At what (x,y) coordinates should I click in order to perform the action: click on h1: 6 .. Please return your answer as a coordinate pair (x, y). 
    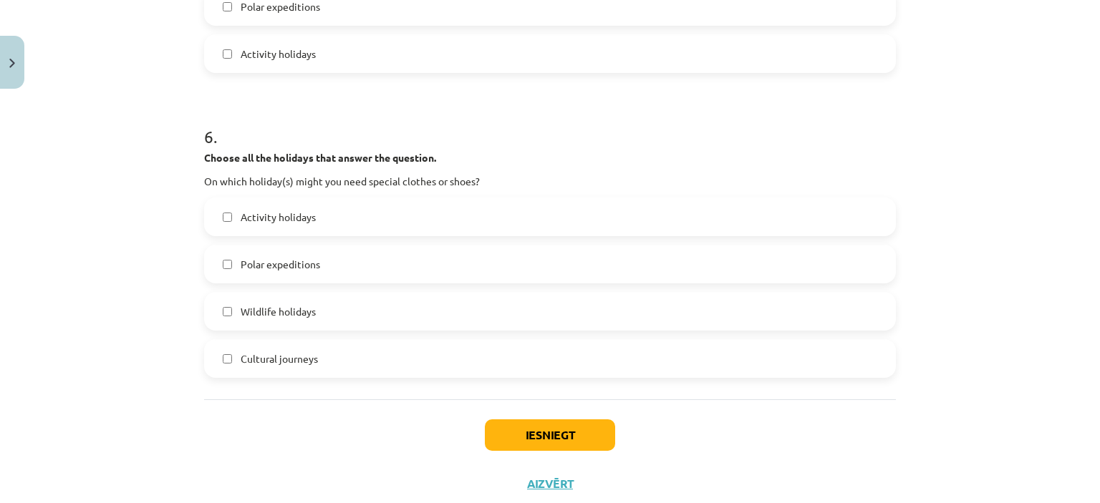
    Looking at the image, I should click on (550, 124).